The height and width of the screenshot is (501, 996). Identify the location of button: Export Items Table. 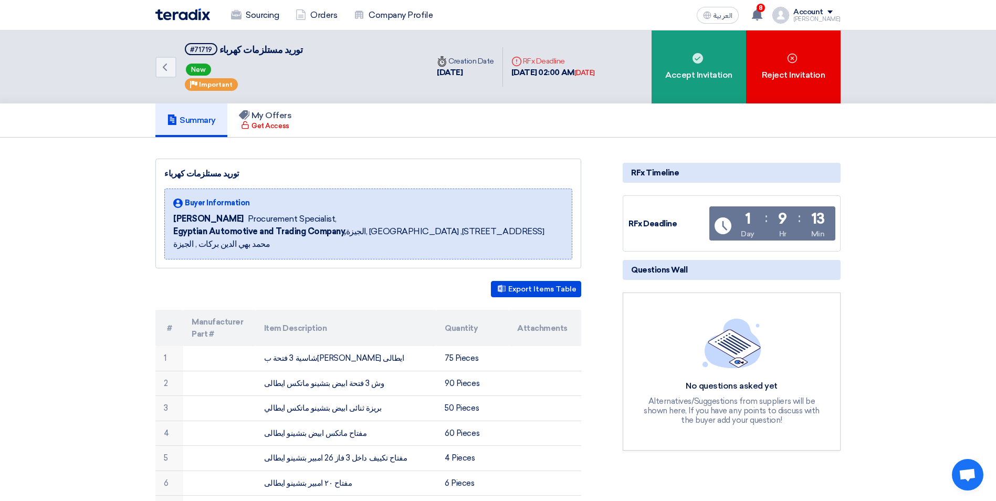
(536, 289).